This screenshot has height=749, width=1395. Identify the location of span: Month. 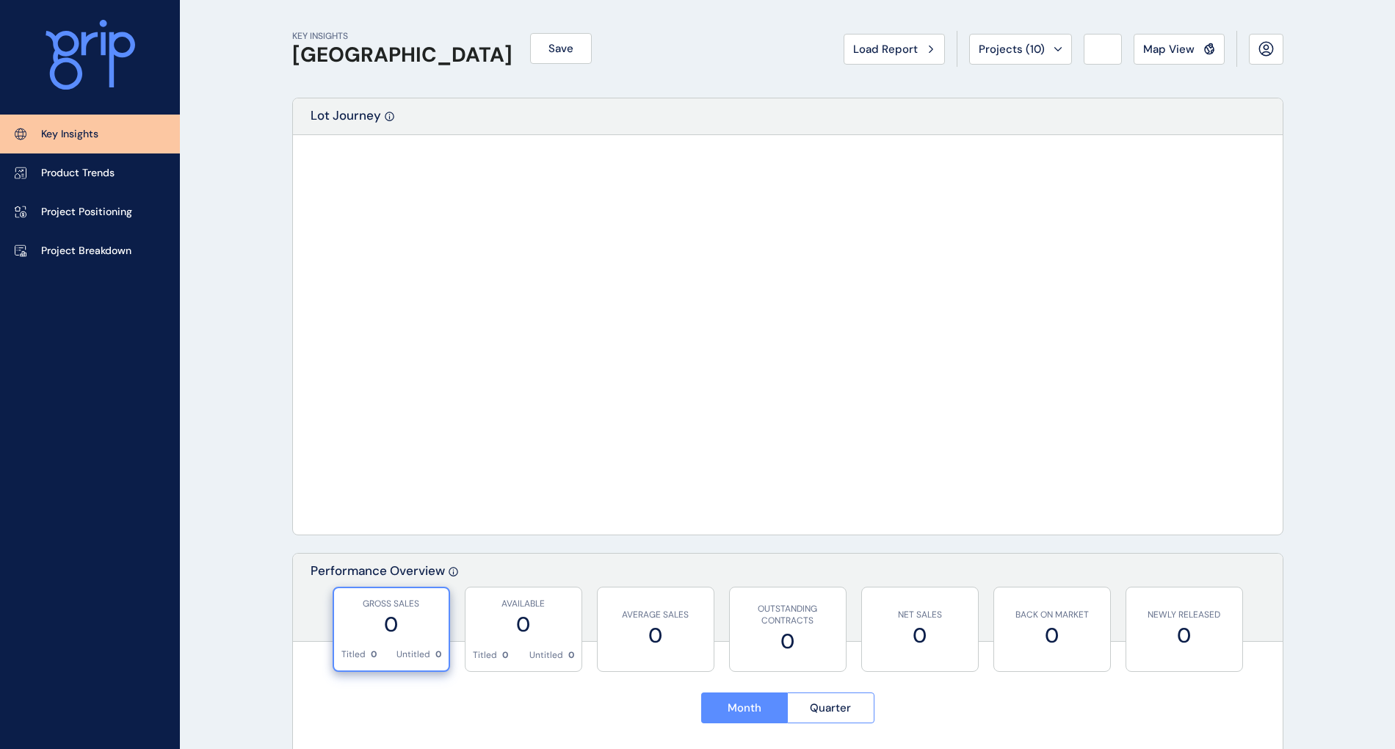
(745, 708).